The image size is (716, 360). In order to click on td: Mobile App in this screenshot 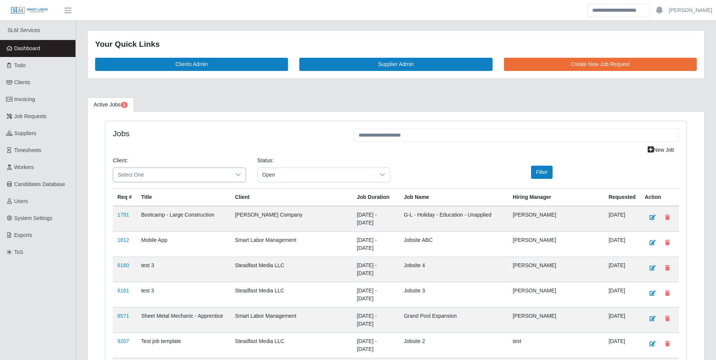, I will do `click(183, 244)`.